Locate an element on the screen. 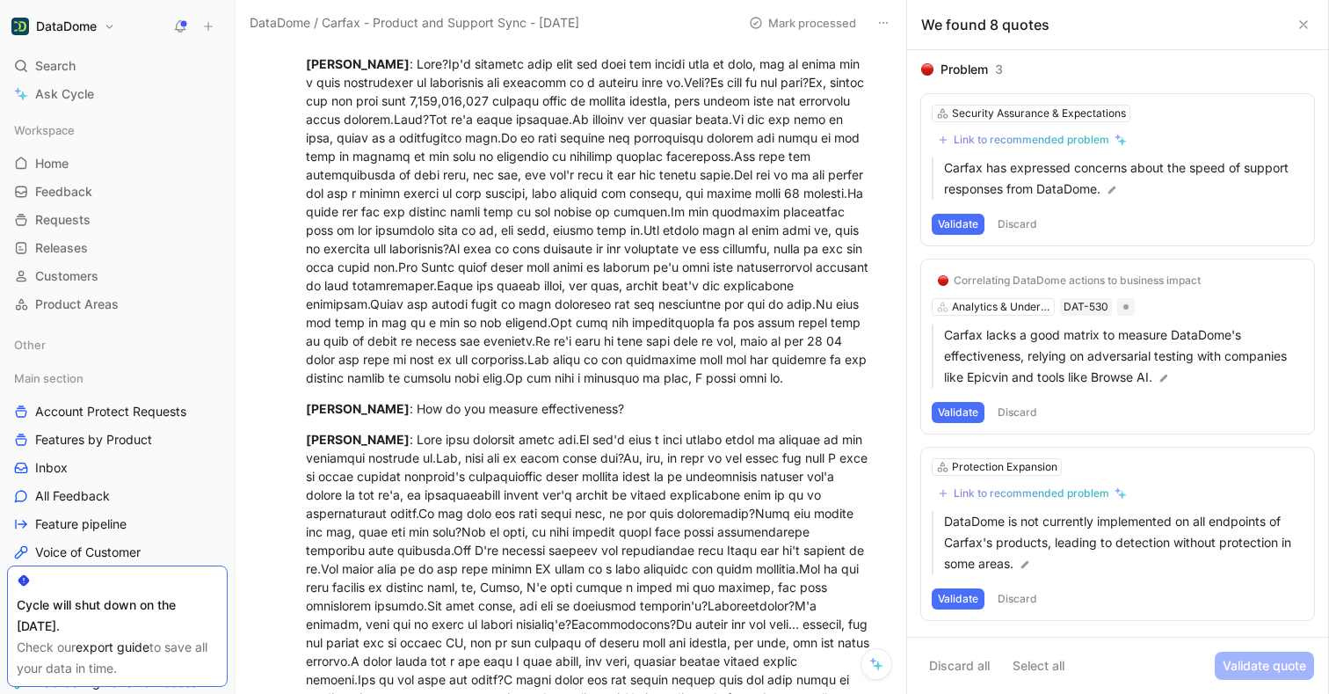 This screenshot has width=1329, height=694. a: Customers is located at coordinates (117, 276).